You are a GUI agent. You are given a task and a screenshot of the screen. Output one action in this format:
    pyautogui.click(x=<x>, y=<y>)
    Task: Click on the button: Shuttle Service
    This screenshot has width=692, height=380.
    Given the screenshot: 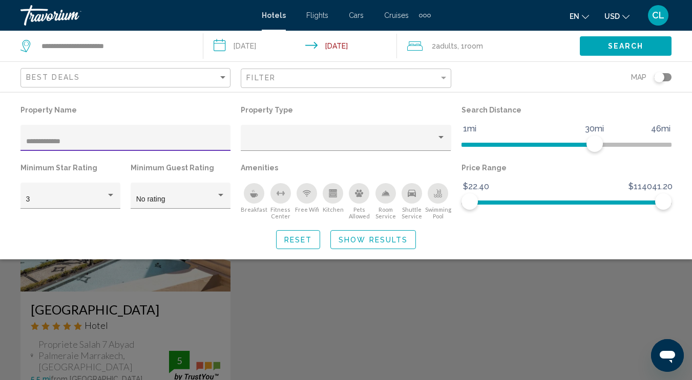 What is the action you would take?
    pyautogui.click(x=411, y=201)
    